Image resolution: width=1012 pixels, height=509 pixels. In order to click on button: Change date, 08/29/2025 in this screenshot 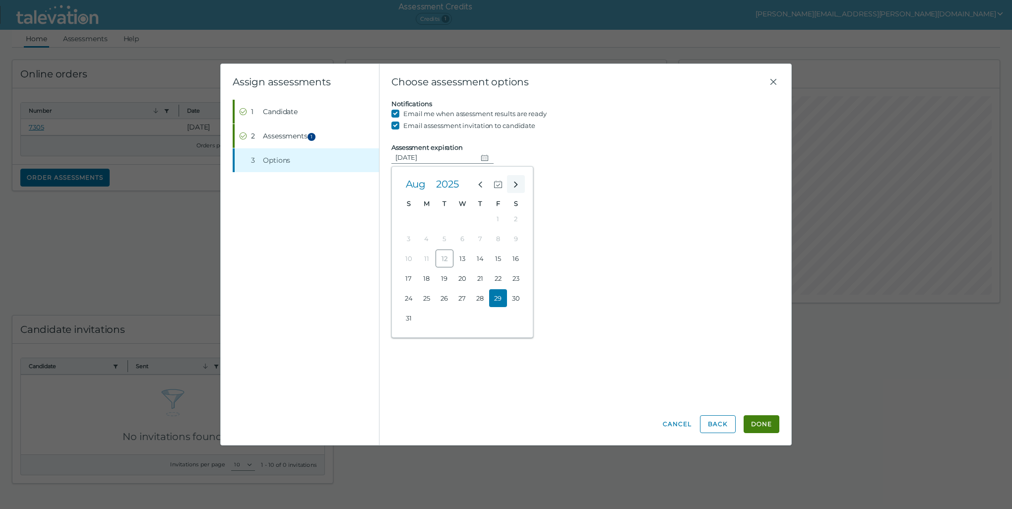, I will do `click(485, 157)`.